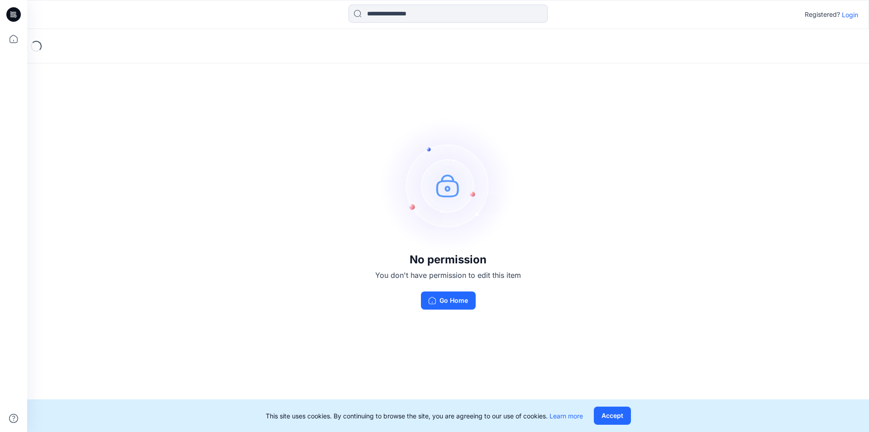 This screenshot has width=869, height=432. I want to click on p: This site uses cookies. By continuing to browse the site, you are agreeing to our use of cookies., so click(424, 415).